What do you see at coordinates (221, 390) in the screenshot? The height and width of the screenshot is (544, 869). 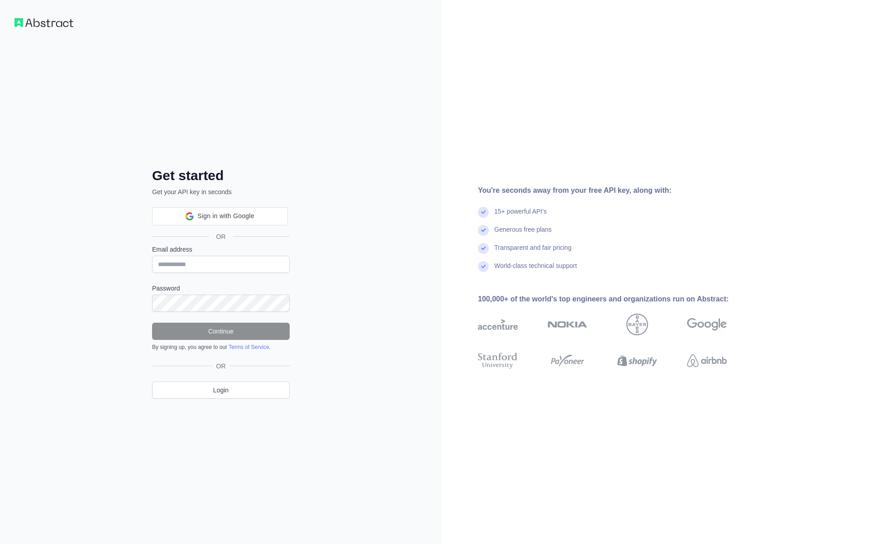 I see `a: Login` at bounding box center [221, 390].